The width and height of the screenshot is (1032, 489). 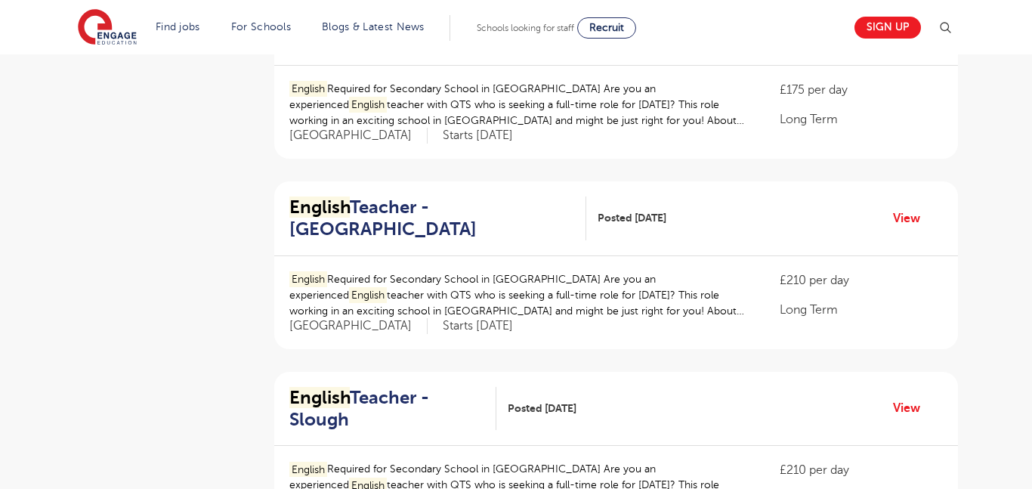 What do you see at coordinates (861, 90) in the screenshot?
I see `p: £175 per day` at bounding box center [861, 90].